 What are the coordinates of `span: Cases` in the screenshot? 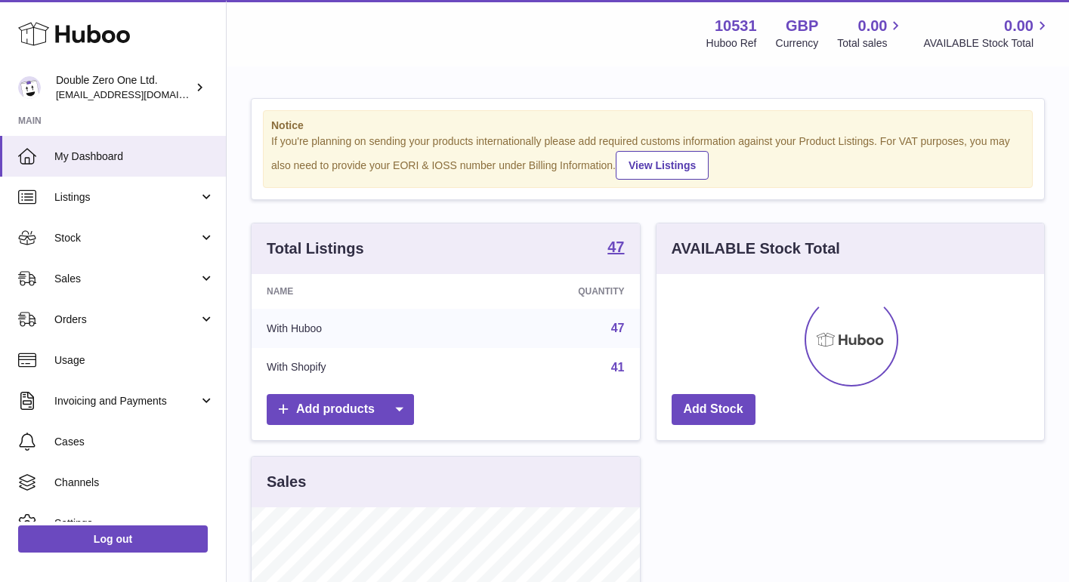 It's located at (134, 442).